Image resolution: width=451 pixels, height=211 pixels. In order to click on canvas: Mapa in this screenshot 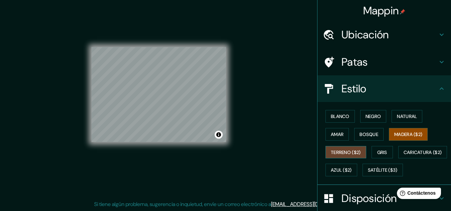, I will do `click(159, 95)`.